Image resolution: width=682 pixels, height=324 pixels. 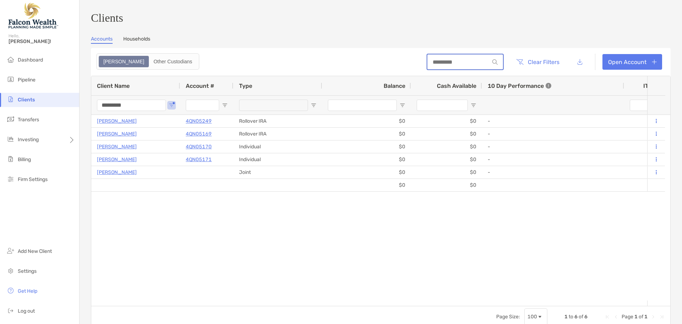 I want to click on div: 100, so click(x=532, y=316).